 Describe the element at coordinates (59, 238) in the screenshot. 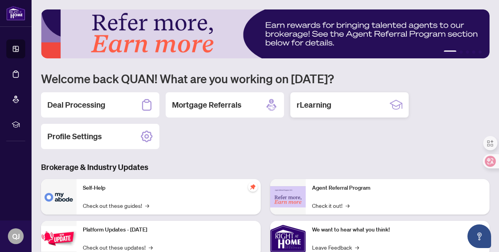

I see `img: Platform Updates - July 21, 2025` at that location.